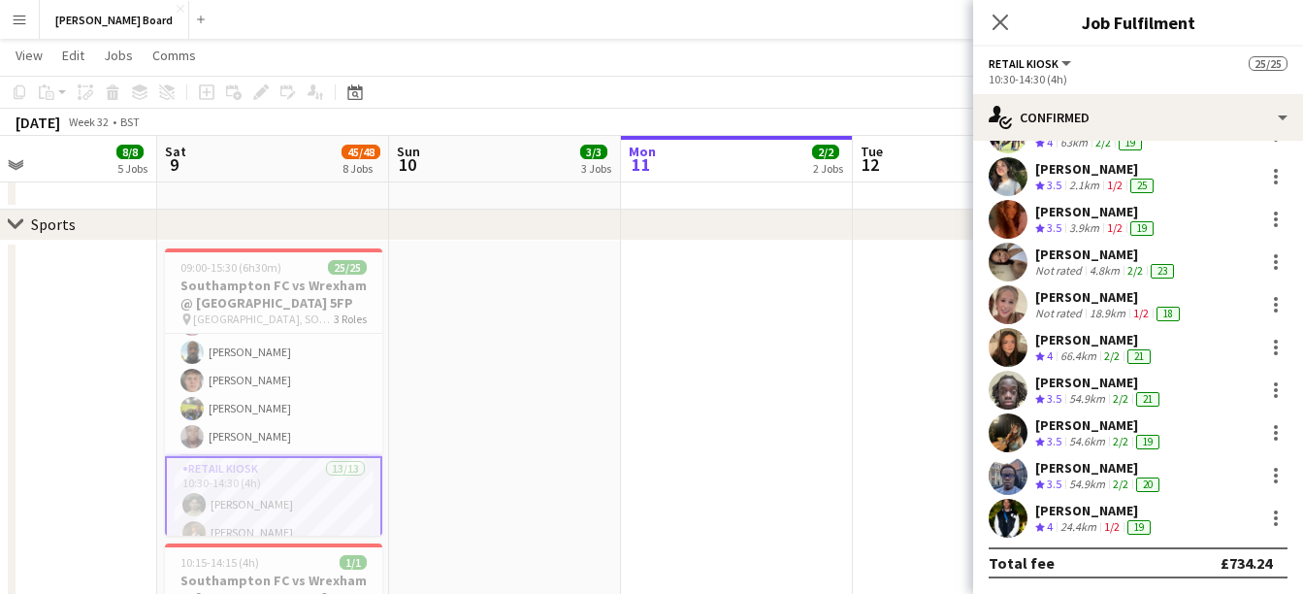 The height and width of the screenshot is (594, 1303). Describe the element at coordinates (118, 55) in the screenshot. I see `a: Jobs` at that location.